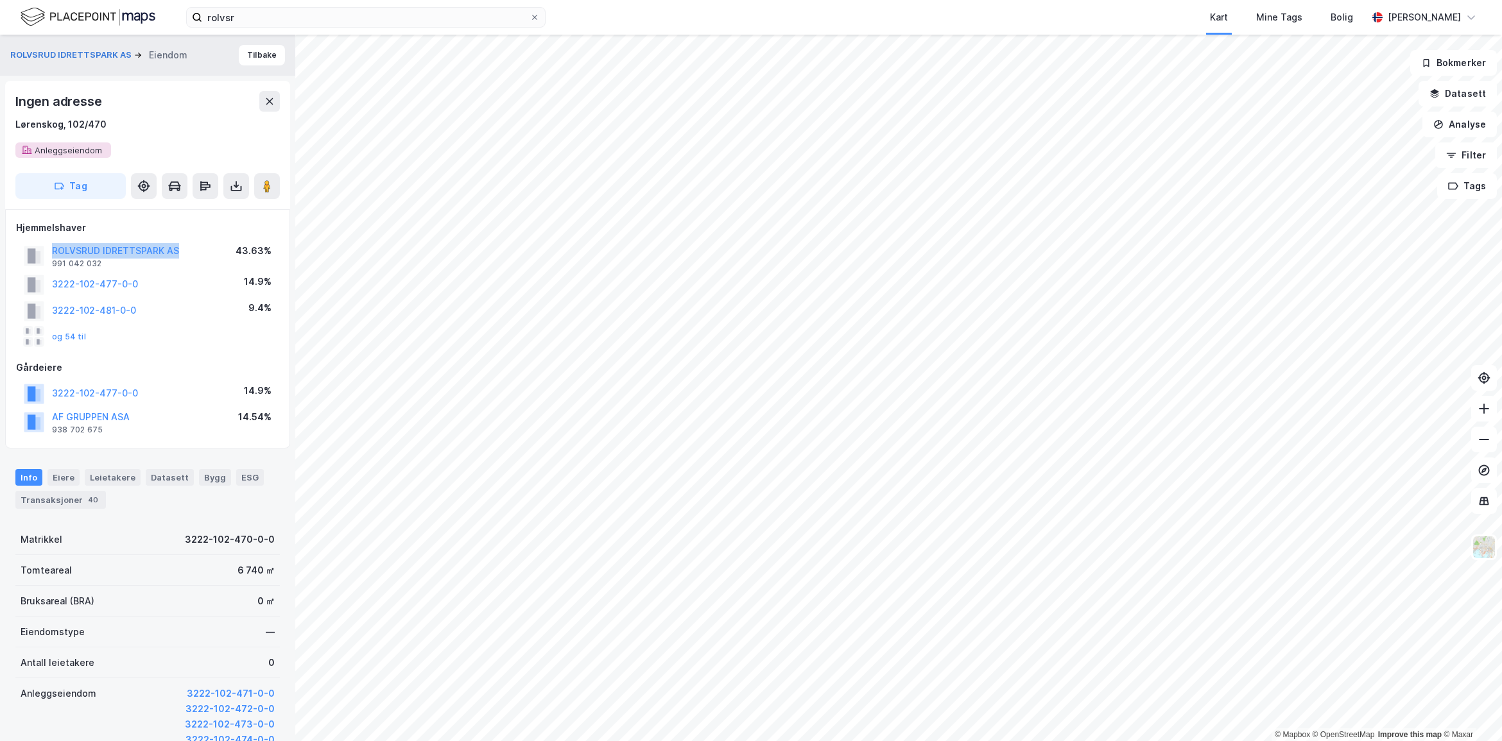  What do you see at coordinates (250, 478) in the screenshot?
I see `div: ESG` at bounding box center [250, 478].